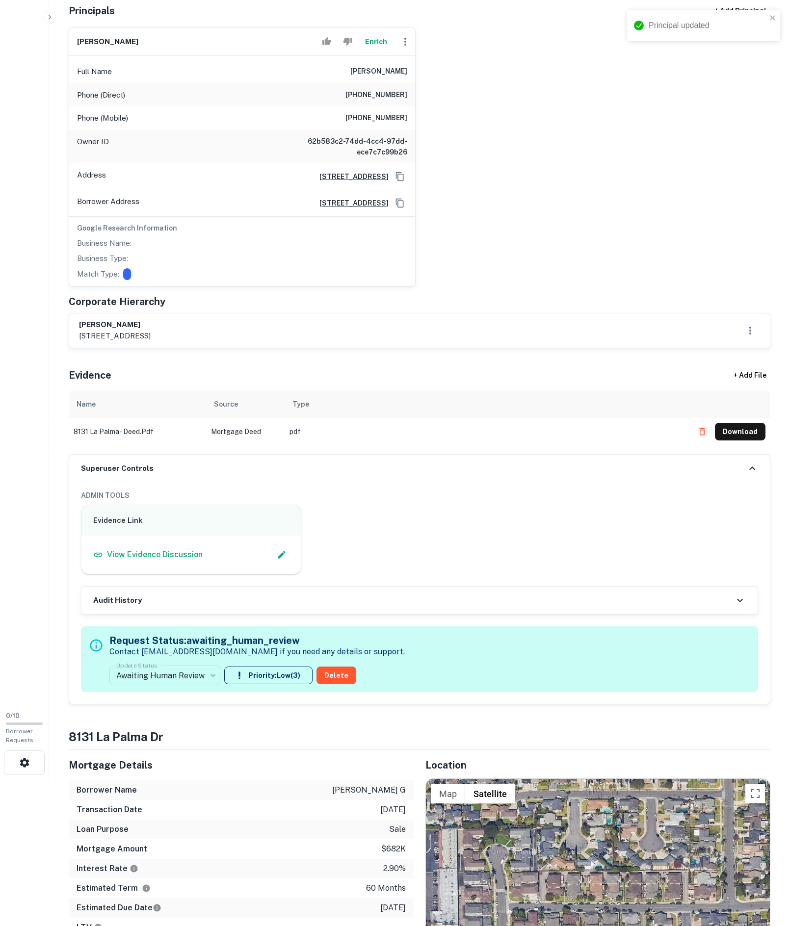 Image resolution: width=790 pixels, height=926 pixels. What do you see at coordinates (765, 871) in the screenshot?
I see `div: Chat Widget` at bounding box center [765, 871].